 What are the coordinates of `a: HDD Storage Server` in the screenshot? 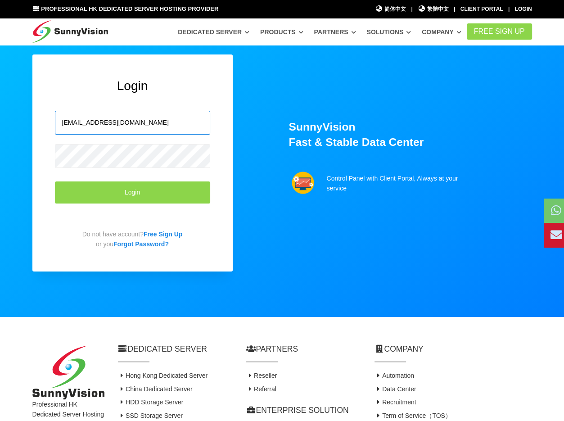 It's located at (151, 402).